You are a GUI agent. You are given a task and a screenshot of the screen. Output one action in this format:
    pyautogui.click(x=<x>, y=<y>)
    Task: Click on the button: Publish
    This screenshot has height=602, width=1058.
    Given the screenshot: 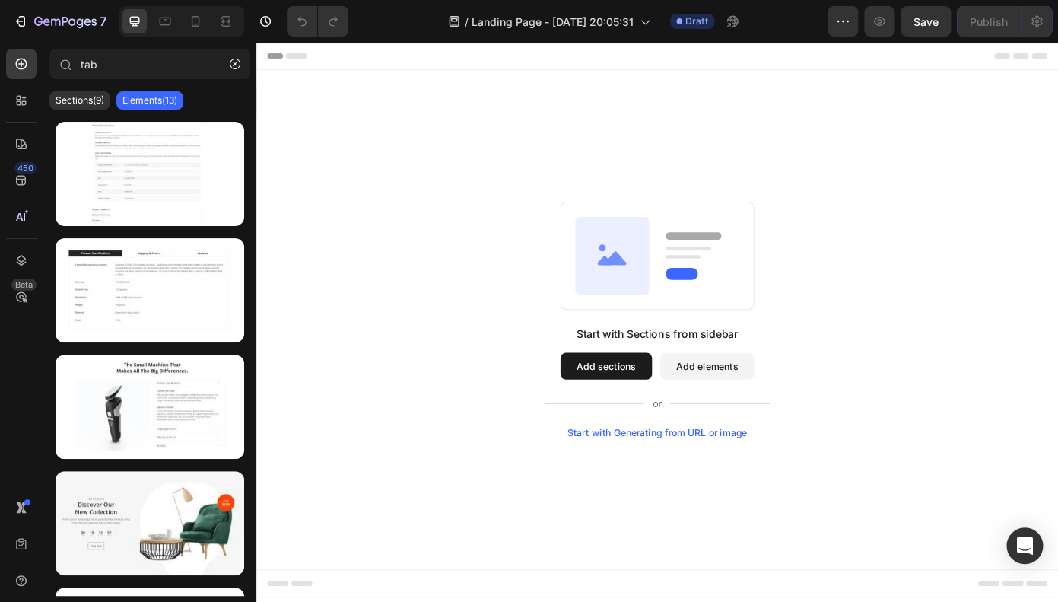 What is the action you would take?
    pyautogui.click(x=989, y=21)
    